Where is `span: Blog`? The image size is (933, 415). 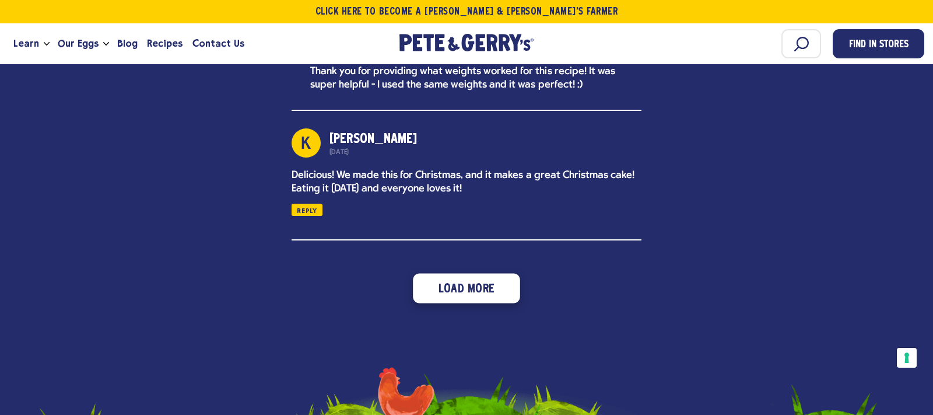
span: Blog is located at coordinates (127, 43).